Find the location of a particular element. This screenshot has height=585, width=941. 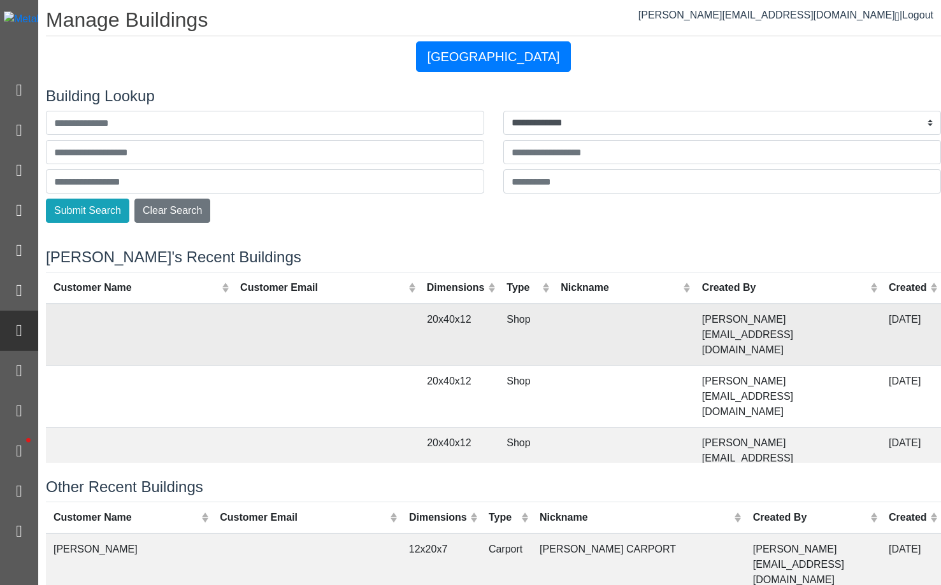

button: Clear Search is located at coordinates (172, 211).